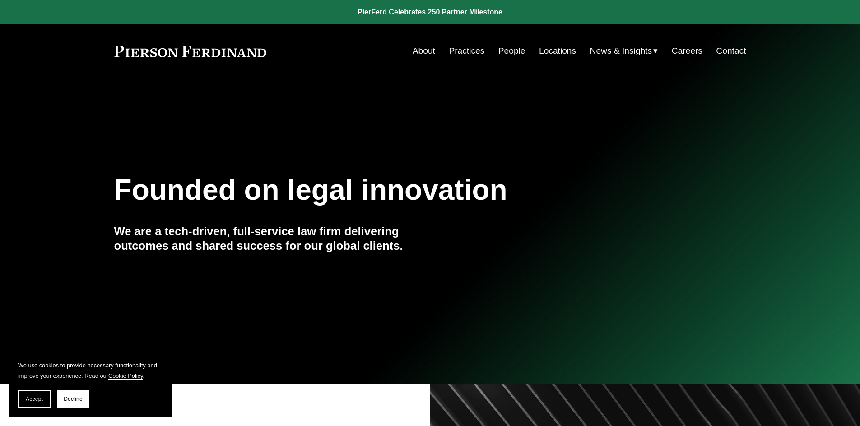 The image size is (860, 426). What do you see at coordinates (624, 51) in the screenshot?
I see `a: folder dropdown` at bounding box center [624, 51].